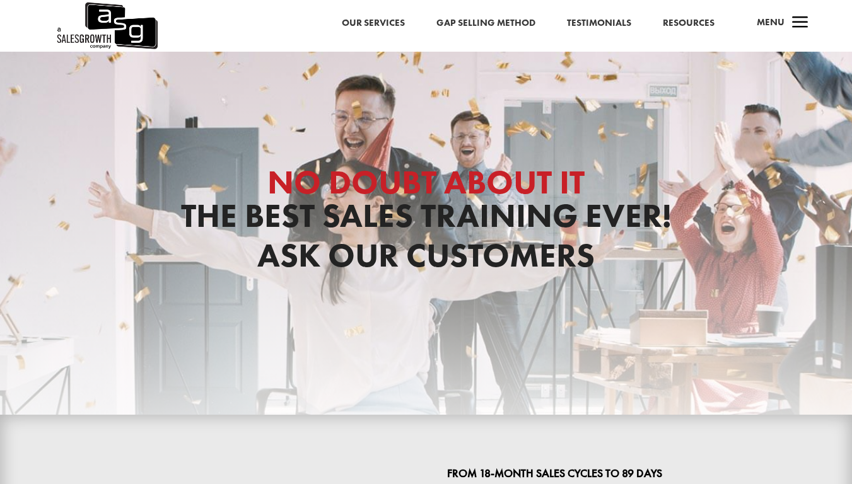 Image resolution: width=852 pixels, height=484 pixels. What do you see at coordinates (770, 22) in the screenshot?
I see `span: Menu` at bounding box center [770, 22].